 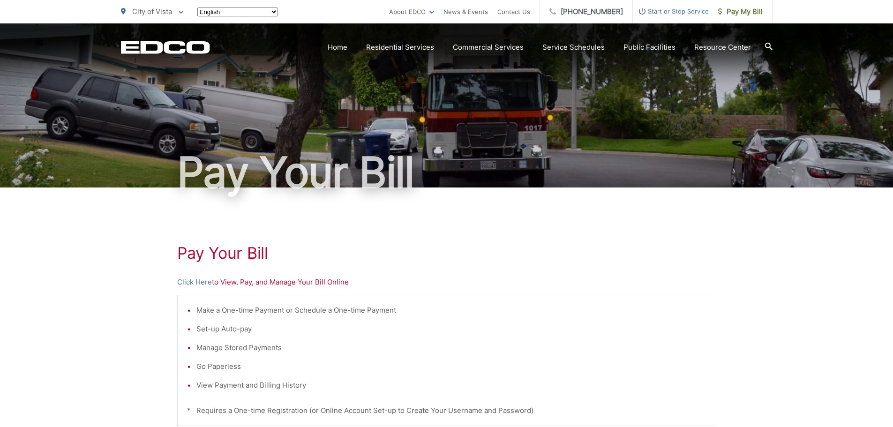 I want to click on p: * Requires a One-time Registration (or Online Account Set-up to Create Your Username and Password), so click(x=447, y=410).